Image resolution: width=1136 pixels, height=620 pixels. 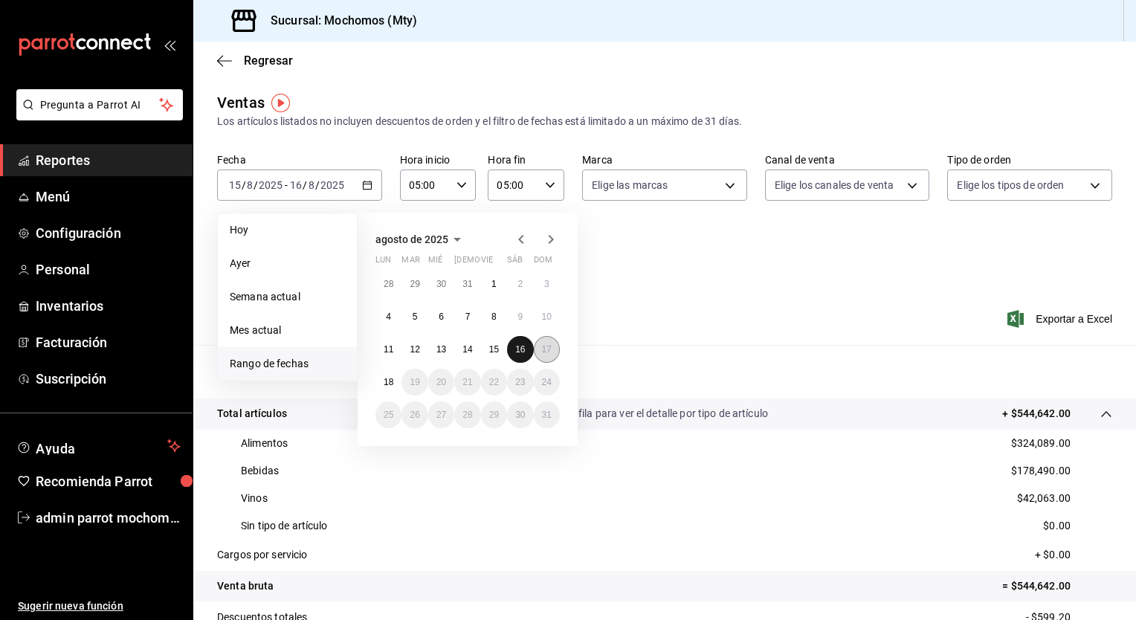 What do you see at coordinates (546, 415) in the screenshot?
I see `abbr: 31 de agosto de 2025` at bounding box center [546, 415].